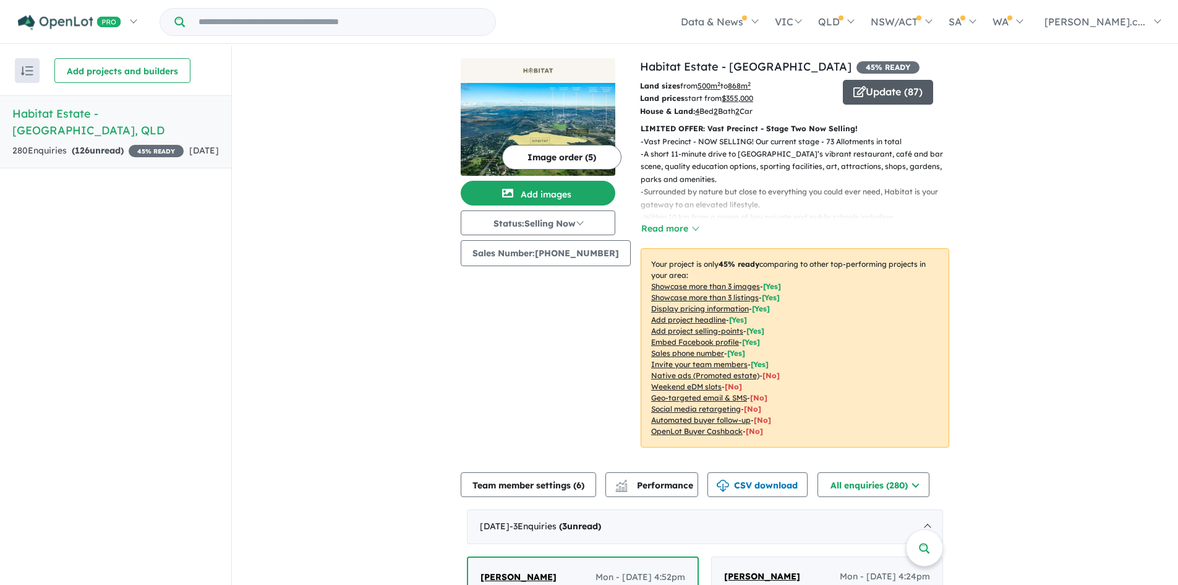  Describe the element at coordinates (340, 22) in the screenshot. I see `input: Try estate name, suburb, builder or developer` at that location.